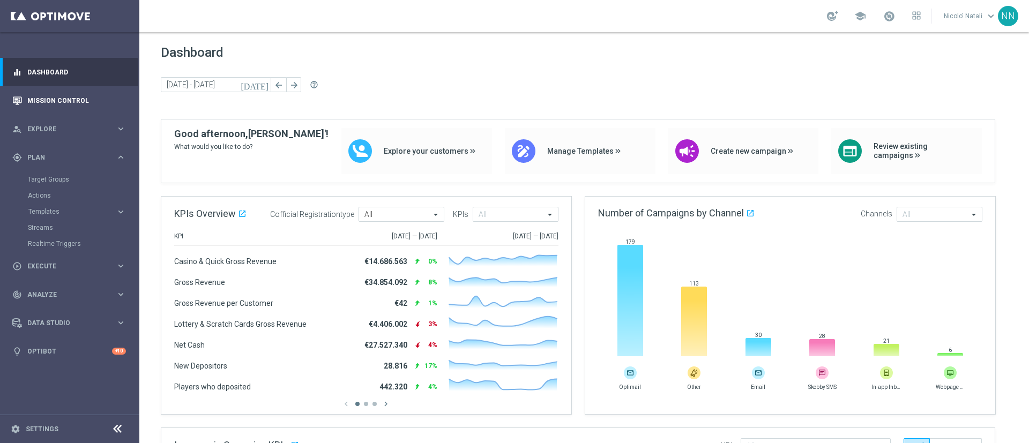  What do you see at coordinates (64, 323) in the screenshot?
I see `div: Data Studio` at bounding box center [64, 323].